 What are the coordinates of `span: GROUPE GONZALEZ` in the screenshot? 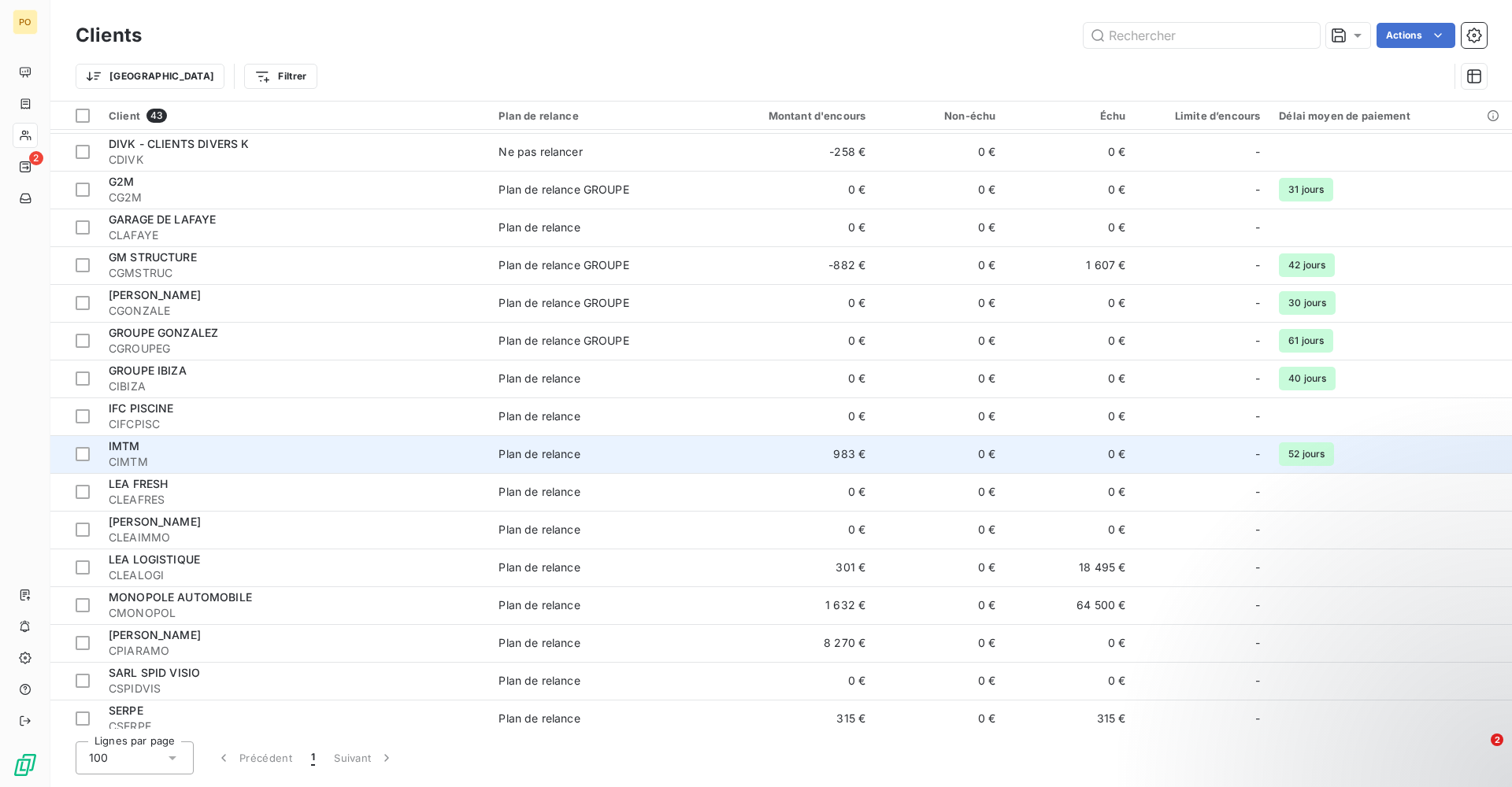 It's located at (163, 332).